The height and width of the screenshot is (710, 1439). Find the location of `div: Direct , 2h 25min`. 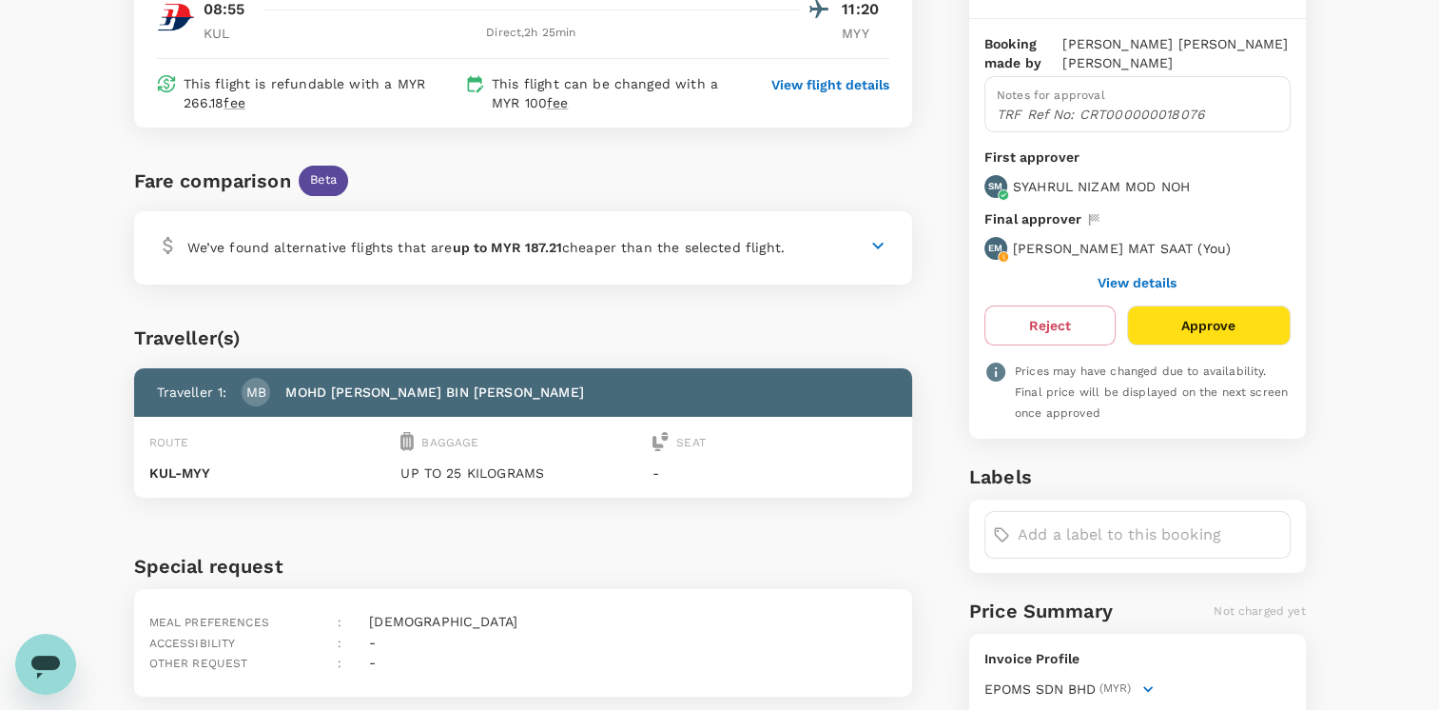

div: Direct , 2h 25min is located at coordinates (532, 33).